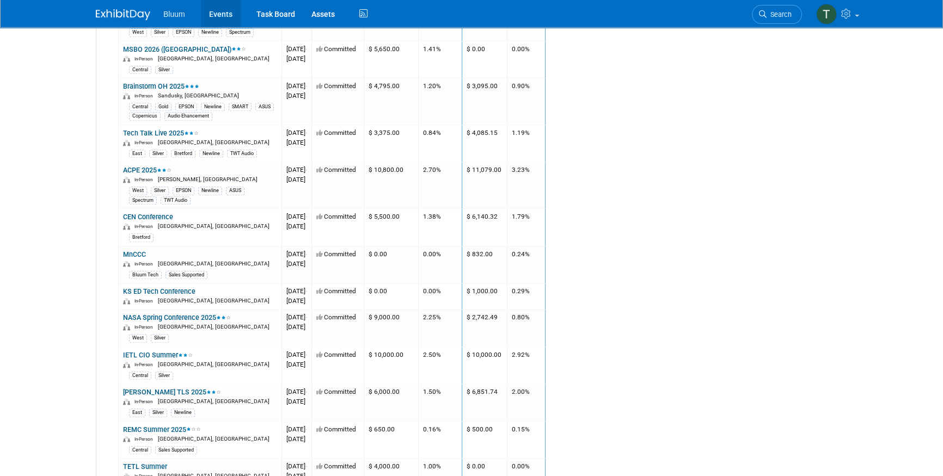 The image size is (943, 476). I want to click on div: Gold, so click(163, 107).